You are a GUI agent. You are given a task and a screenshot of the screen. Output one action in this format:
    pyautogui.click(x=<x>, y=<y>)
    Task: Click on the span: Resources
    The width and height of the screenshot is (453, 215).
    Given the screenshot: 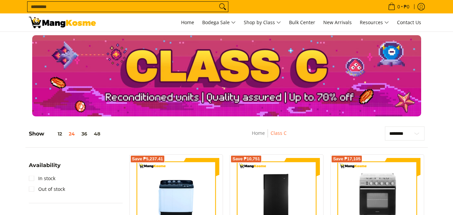 What is the action you would take?
    pyautogui.click(x=374, y=22)
    